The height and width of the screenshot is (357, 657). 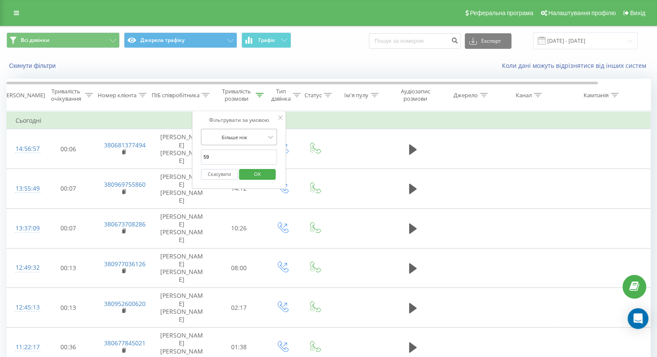 What do you see at coordinates (266, 40) in the screenshot?
I see `button: Графік` at bounding box center [266, 40].